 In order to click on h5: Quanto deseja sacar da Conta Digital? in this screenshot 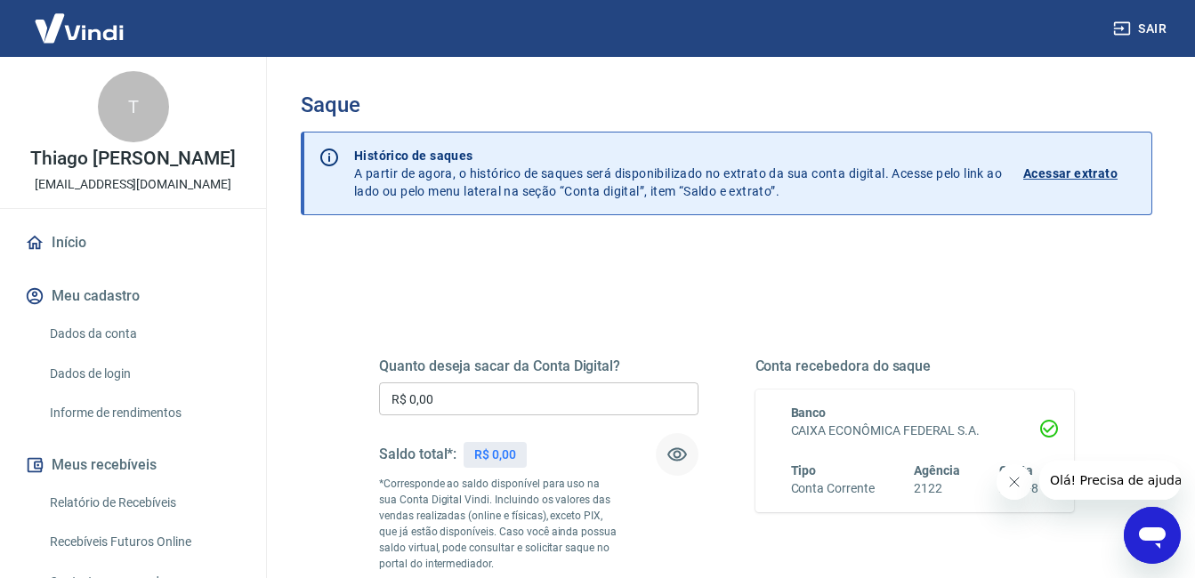, I will do `click(538, 367)`.